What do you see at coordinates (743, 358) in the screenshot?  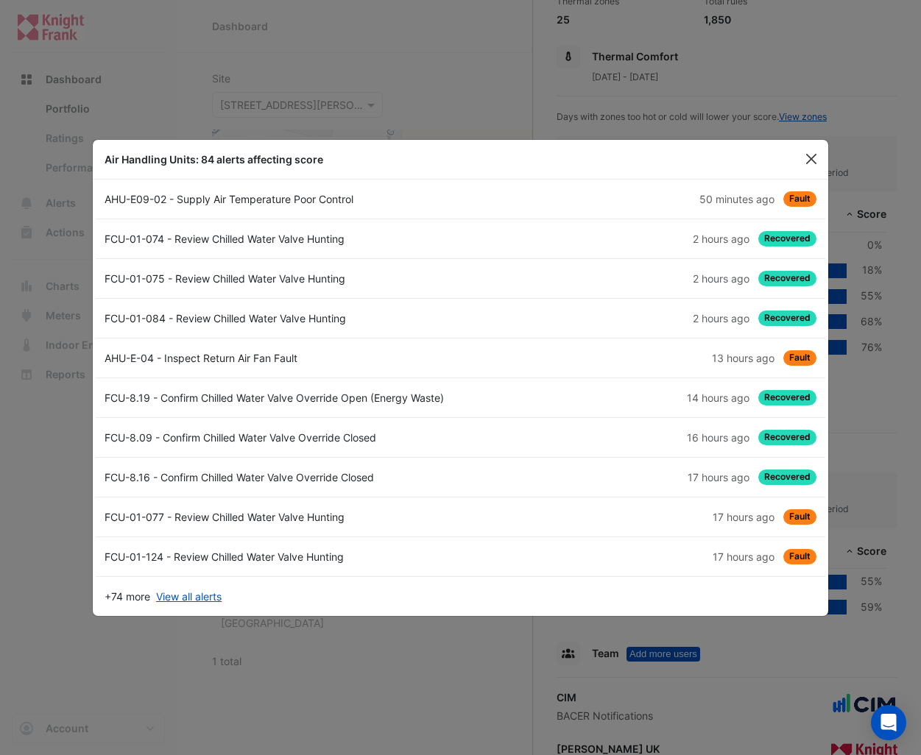 I see `span: Mon 22-Sep-2025 19:15 BST` at bounding box center [743, 358].